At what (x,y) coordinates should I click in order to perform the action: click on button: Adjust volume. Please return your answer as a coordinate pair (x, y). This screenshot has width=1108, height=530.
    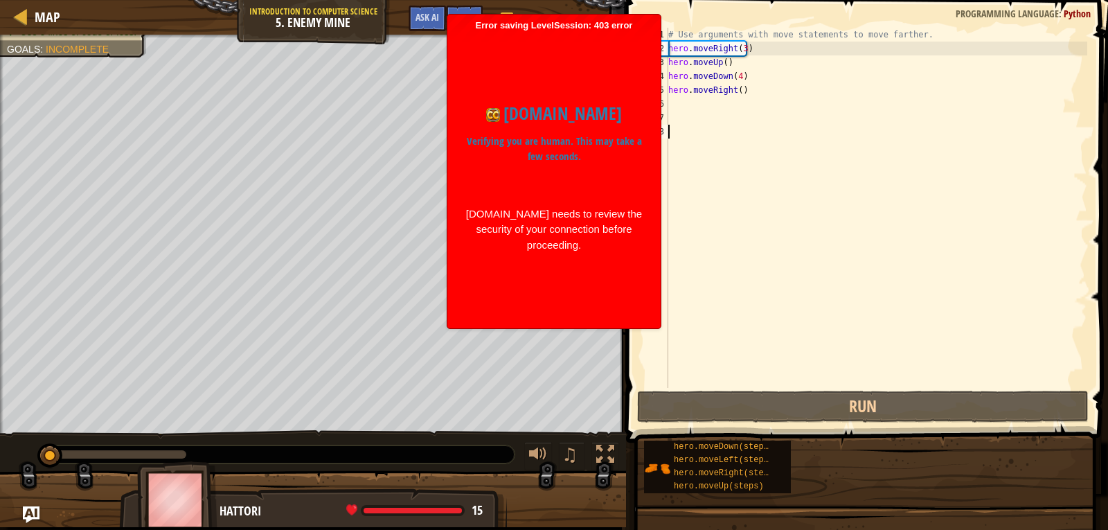
    Looking at the image, I should click on (538, 456).